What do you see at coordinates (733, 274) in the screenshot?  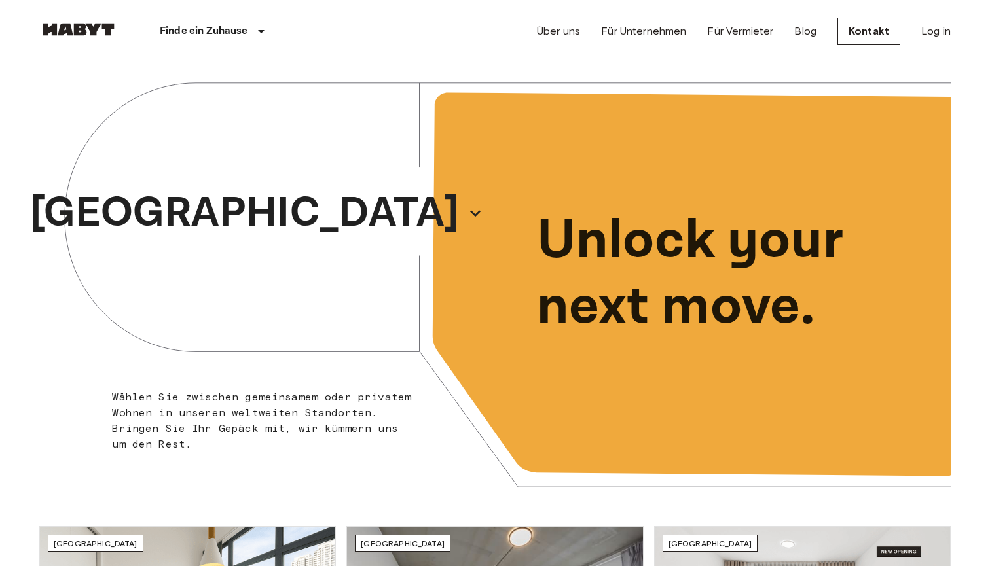 I see `p: Unlock your next move.` at bounding box center [733, 274].